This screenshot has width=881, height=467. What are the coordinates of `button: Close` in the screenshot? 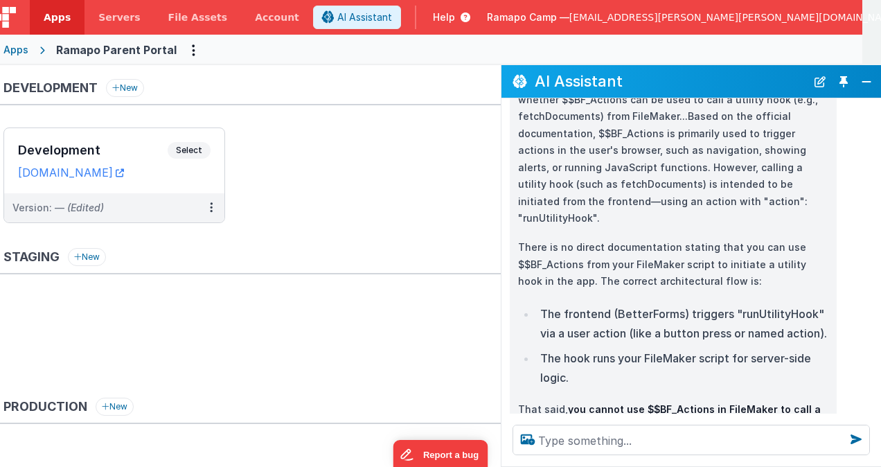 It's located at (867, 82).